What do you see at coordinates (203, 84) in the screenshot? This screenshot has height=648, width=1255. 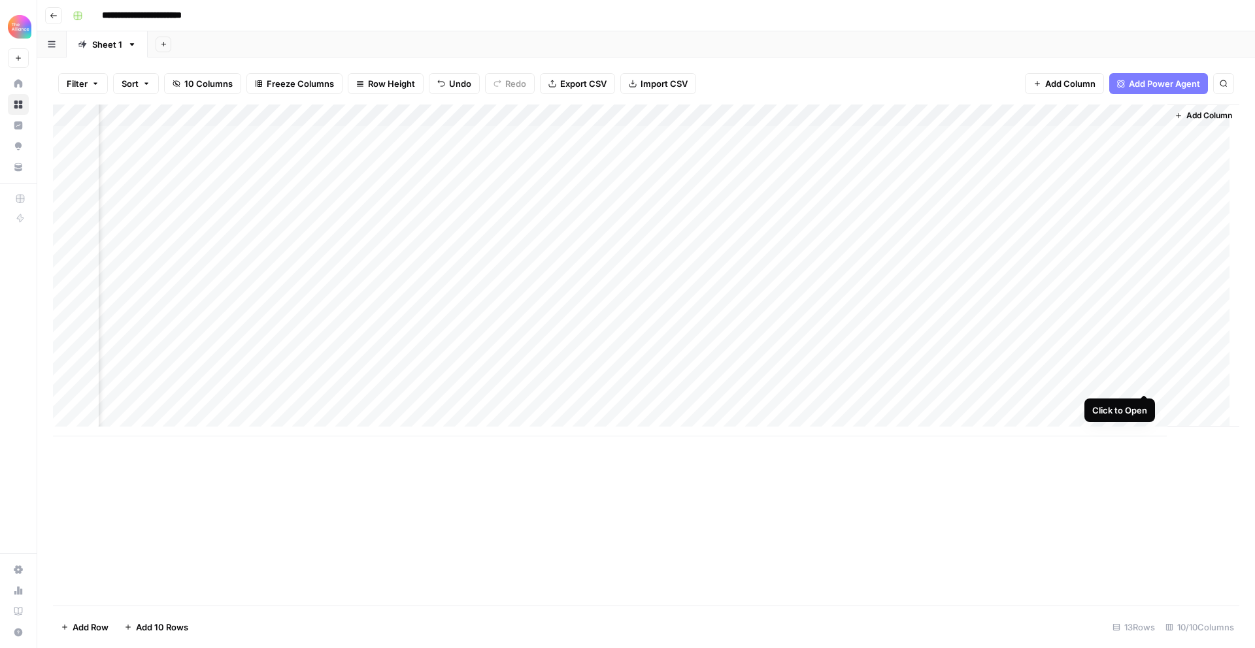 I see `button: 10 Columns` at bounding box center [203, 84].